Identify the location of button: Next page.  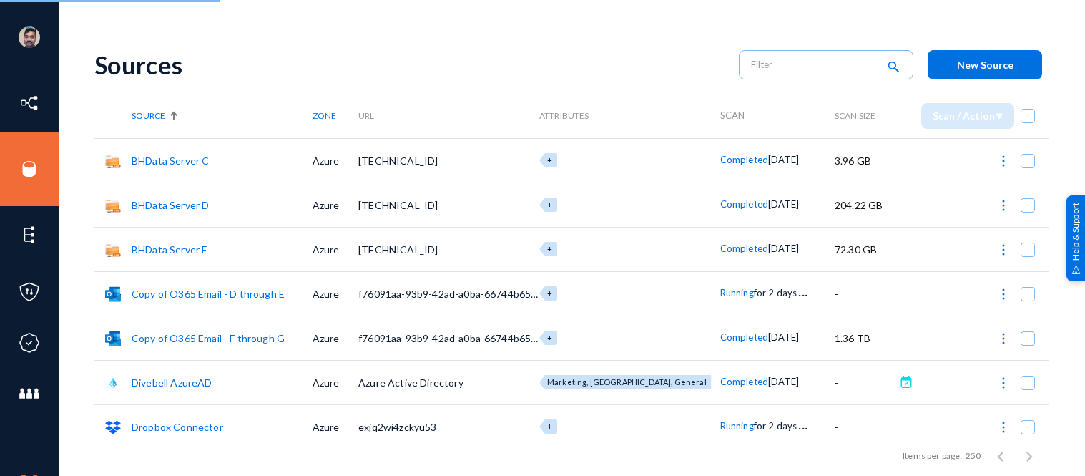
(1029, 456).